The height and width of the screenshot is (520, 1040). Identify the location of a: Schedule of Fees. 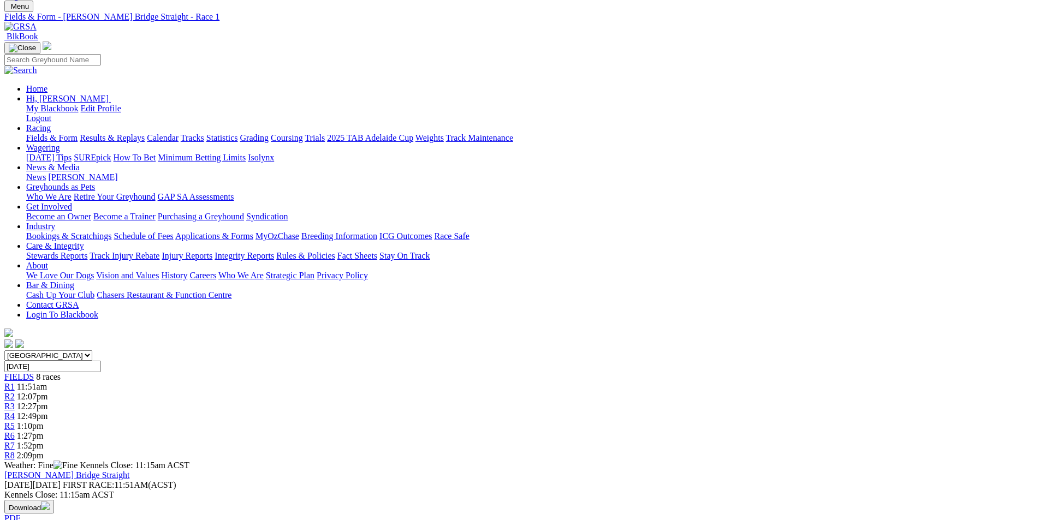
(143, 236).